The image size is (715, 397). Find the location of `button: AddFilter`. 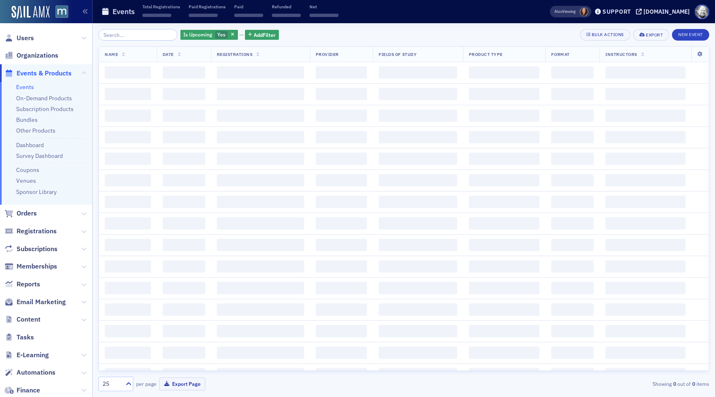

button: AddFilter is located at coordinates (262, 35).